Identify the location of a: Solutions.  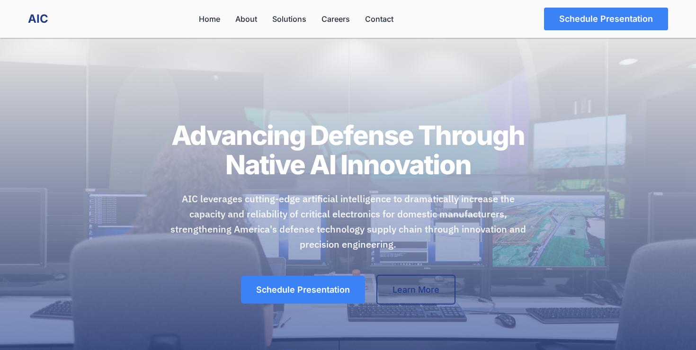
(289, 19).